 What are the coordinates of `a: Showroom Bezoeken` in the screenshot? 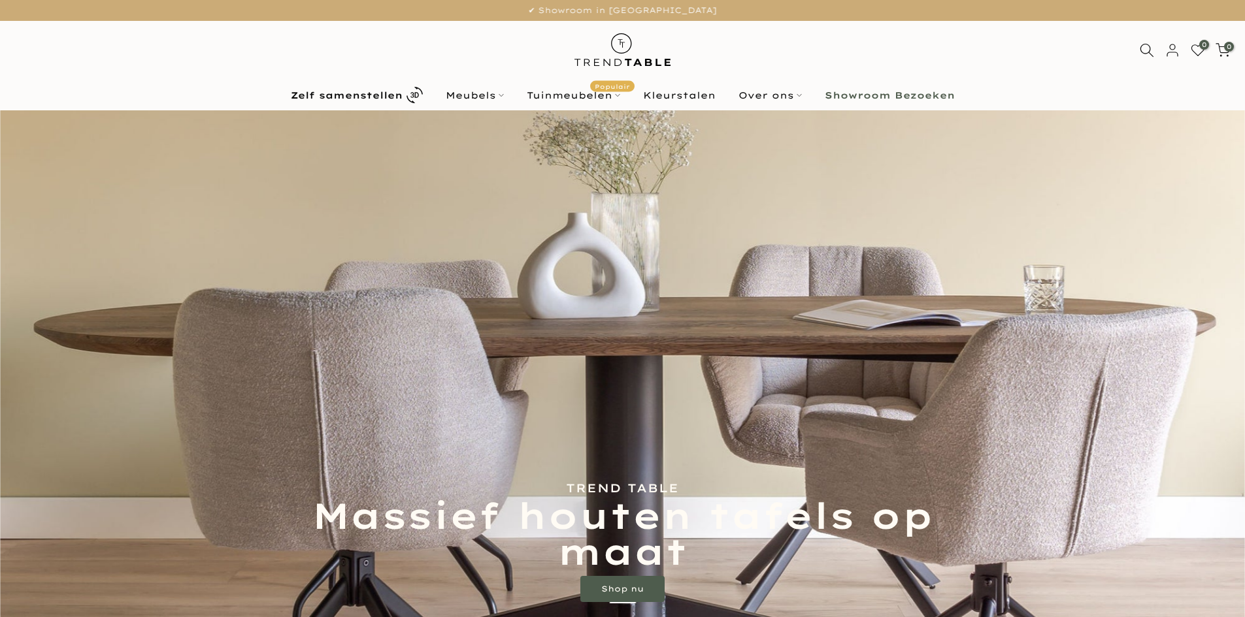 It's located at (889, 95).